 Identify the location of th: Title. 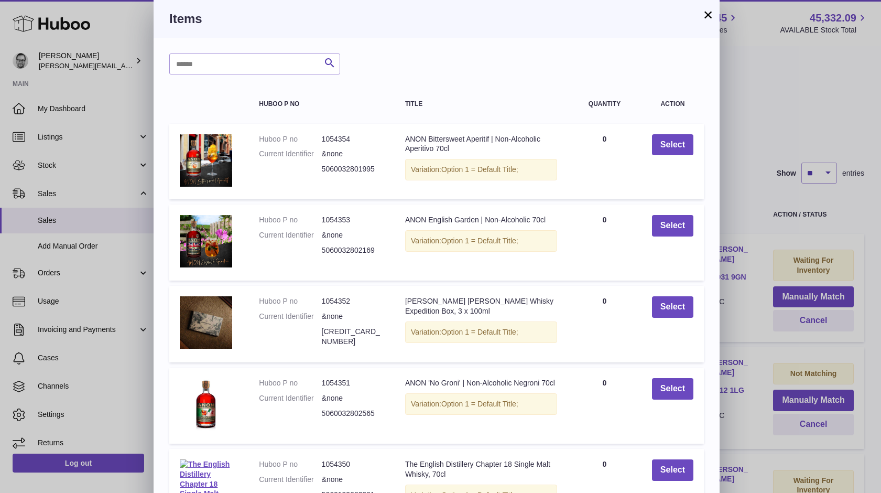
(481, 104).